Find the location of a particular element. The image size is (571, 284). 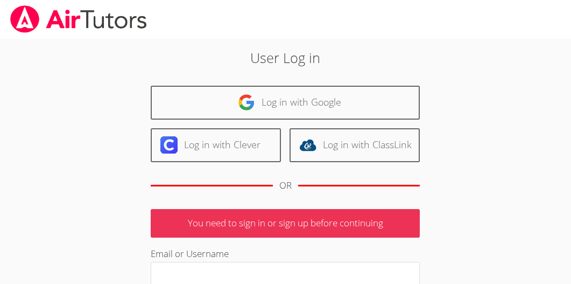

label: Email or Username is located at coordinates (189, 253).